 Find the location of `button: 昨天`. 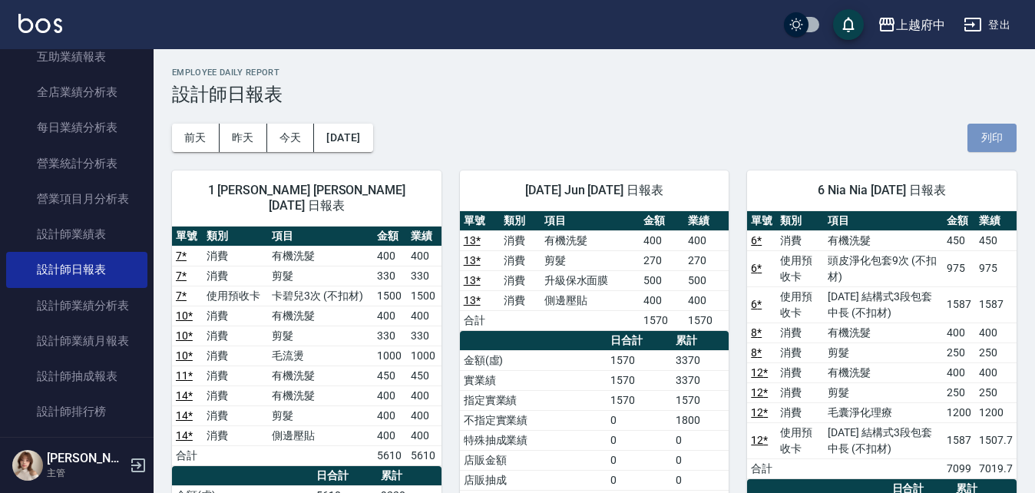

button: 昨天 is located at coordinates (243, 137).